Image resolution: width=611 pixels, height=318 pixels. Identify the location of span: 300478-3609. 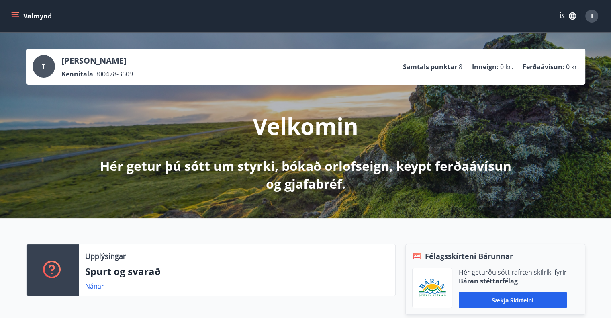
(114, 74).